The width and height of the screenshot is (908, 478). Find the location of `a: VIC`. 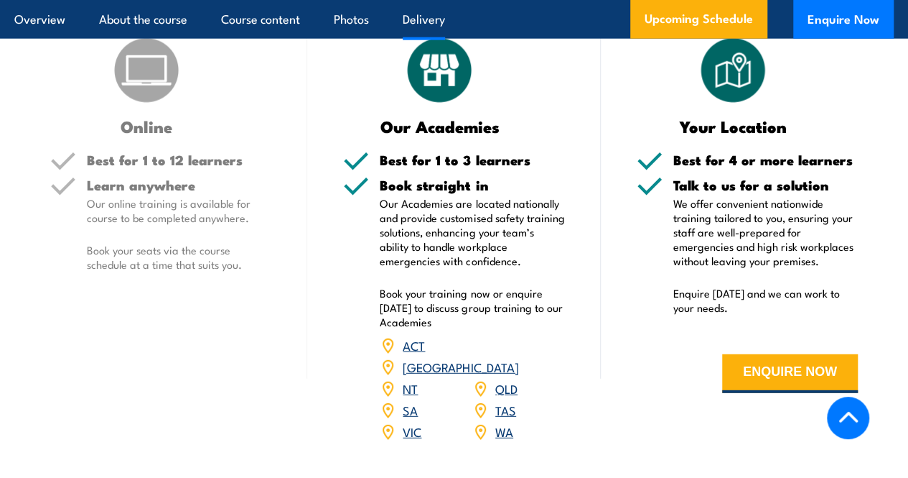

a: VIC is located at coordinates (412, 431).